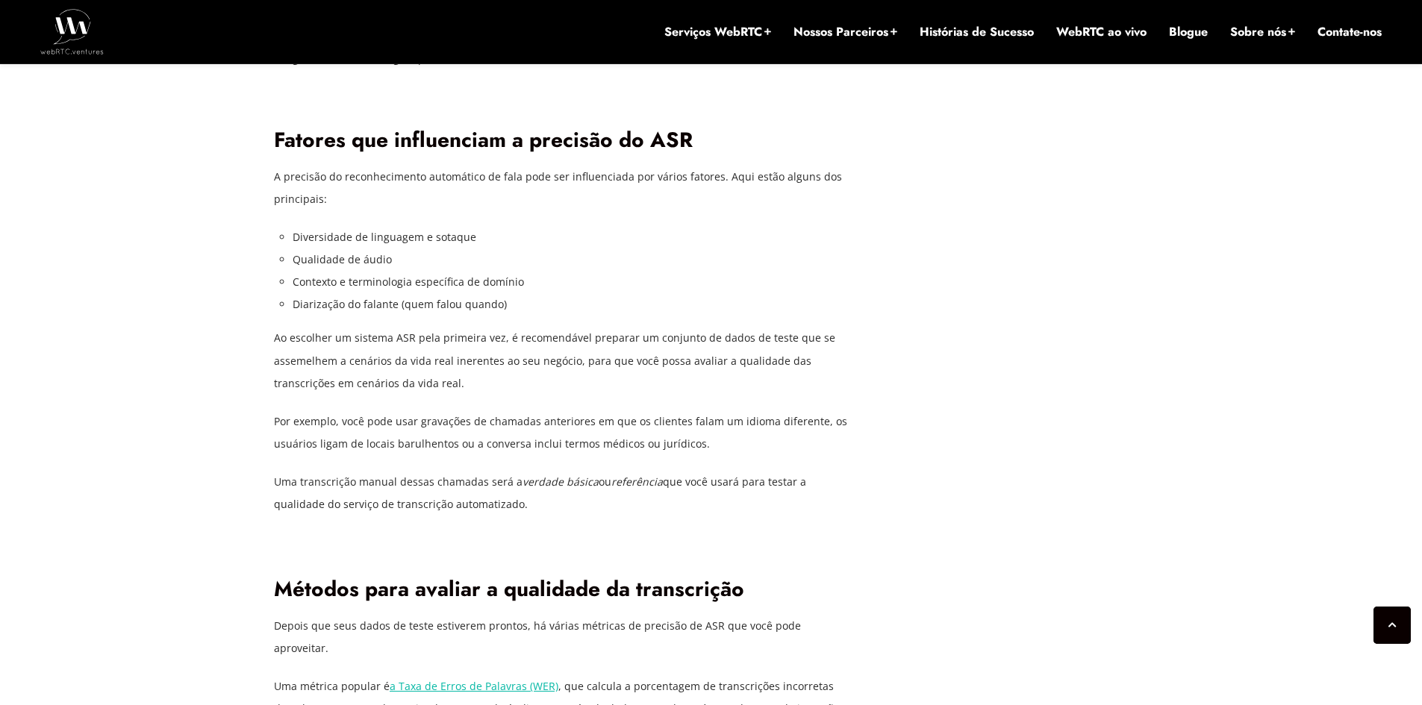 The width and height of the screenshot is (1422, 705). I want to click on font: Sobre nós, so click(1257, 31).